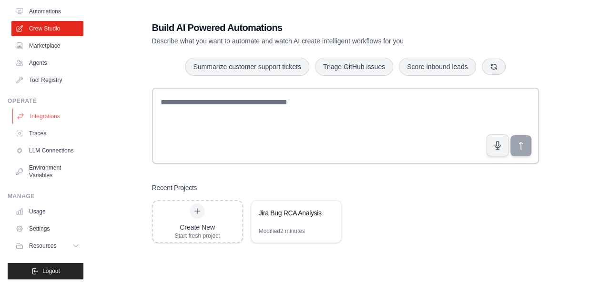  What do you see at coordinates (45, 101) in the screenshot?
I see `div: Operate` at bounding box center [45, 101].